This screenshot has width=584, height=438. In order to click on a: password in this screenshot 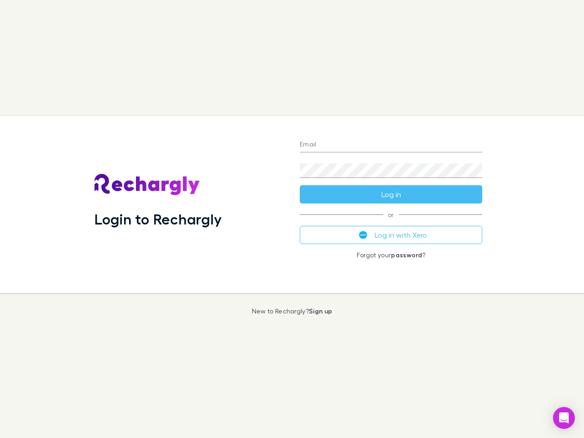, I will do `click(406, 255)`.